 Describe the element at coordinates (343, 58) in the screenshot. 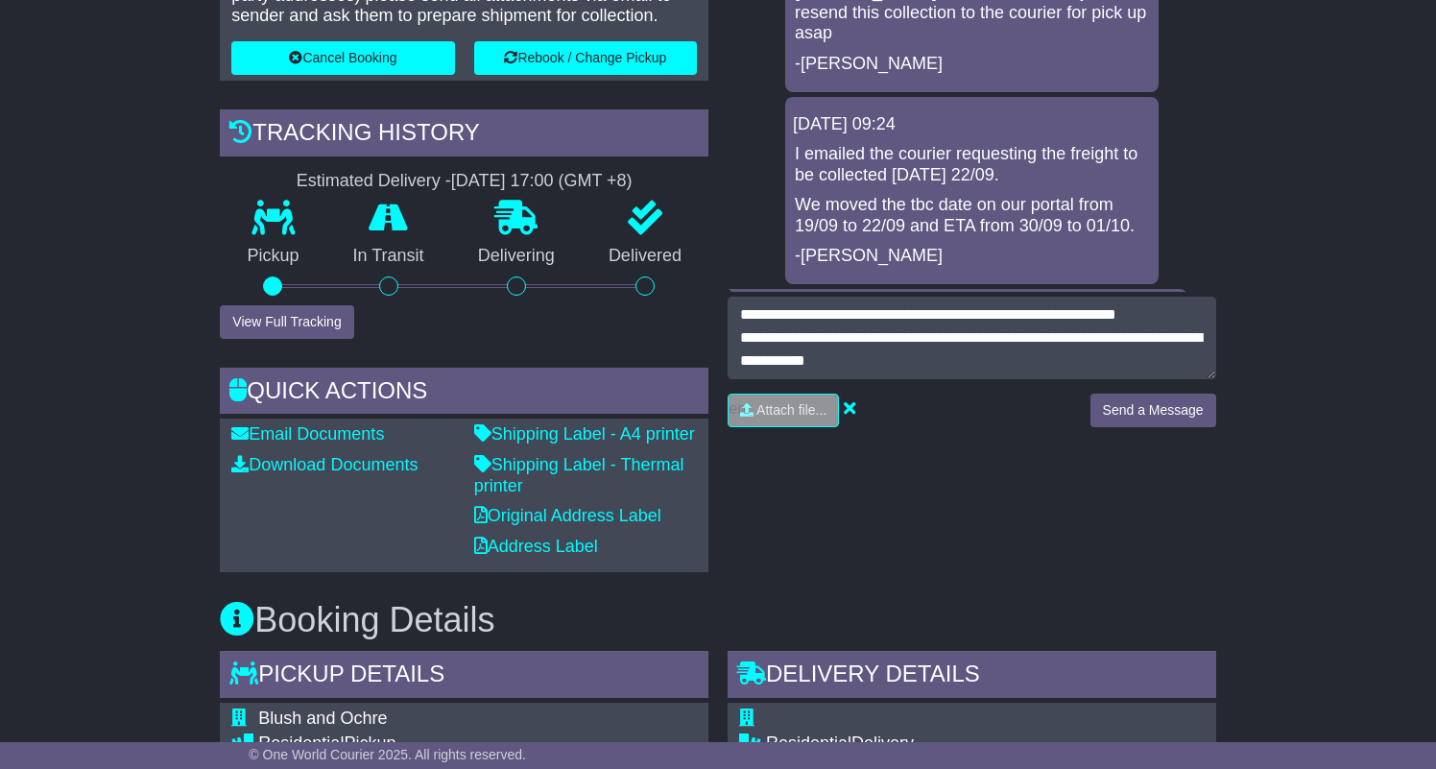

I see `button: Cancel Booking` at that location.